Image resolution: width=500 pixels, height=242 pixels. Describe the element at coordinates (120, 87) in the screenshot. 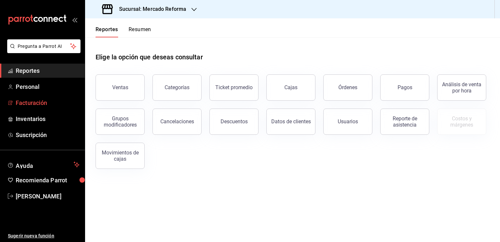

I see `button: Ventas` at that location.